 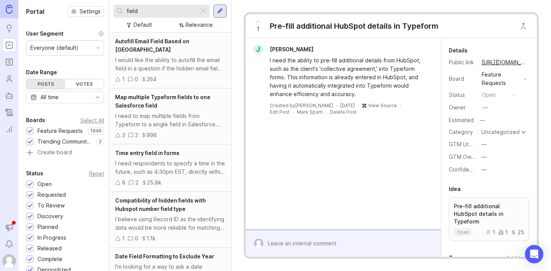 What do you see at coordinates (60, 131) in the screenshot?
I see `div: Feature Requests` at bounding box center [60, 131].